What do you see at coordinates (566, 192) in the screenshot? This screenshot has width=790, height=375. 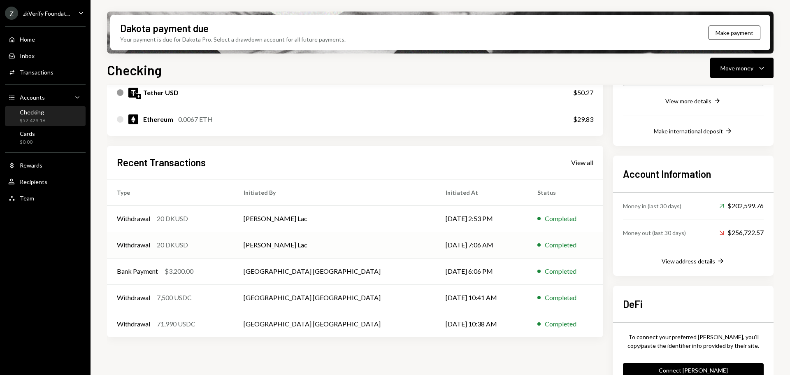 I see `th: Status` at bounding box center [566, 192].